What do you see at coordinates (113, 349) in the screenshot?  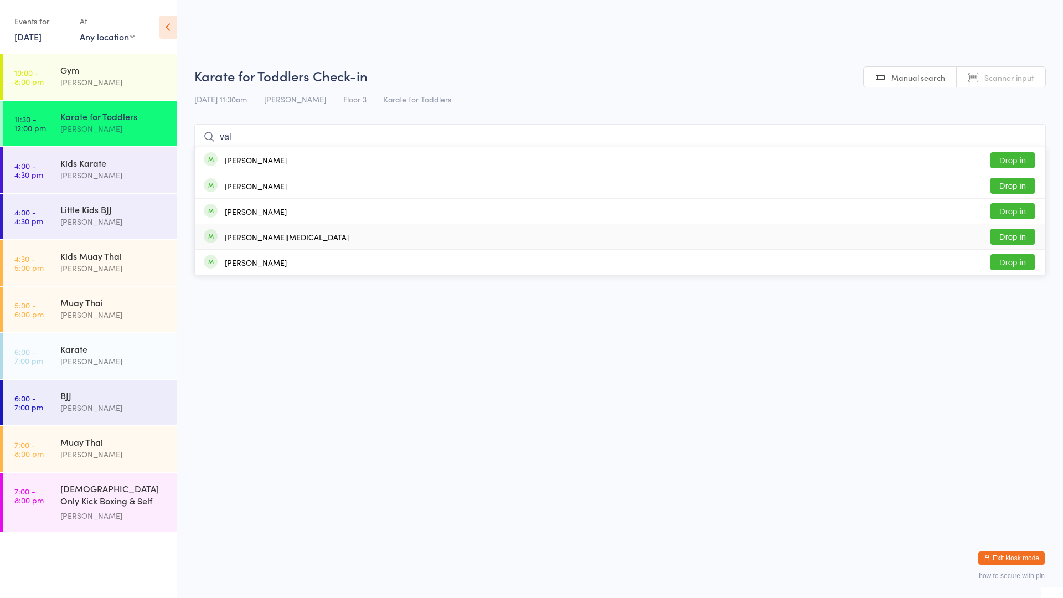 I see `div: Karate` at bounding box center [113, 349].